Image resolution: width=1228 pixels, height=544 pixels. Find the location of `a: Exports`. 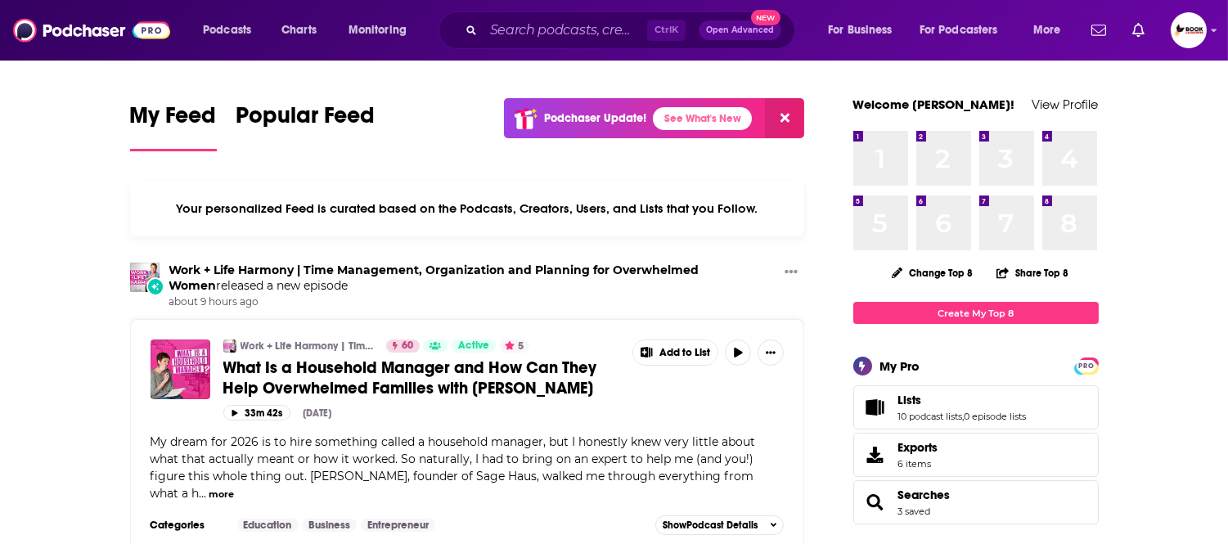

a: Exports is located at coordinates (976, 455).